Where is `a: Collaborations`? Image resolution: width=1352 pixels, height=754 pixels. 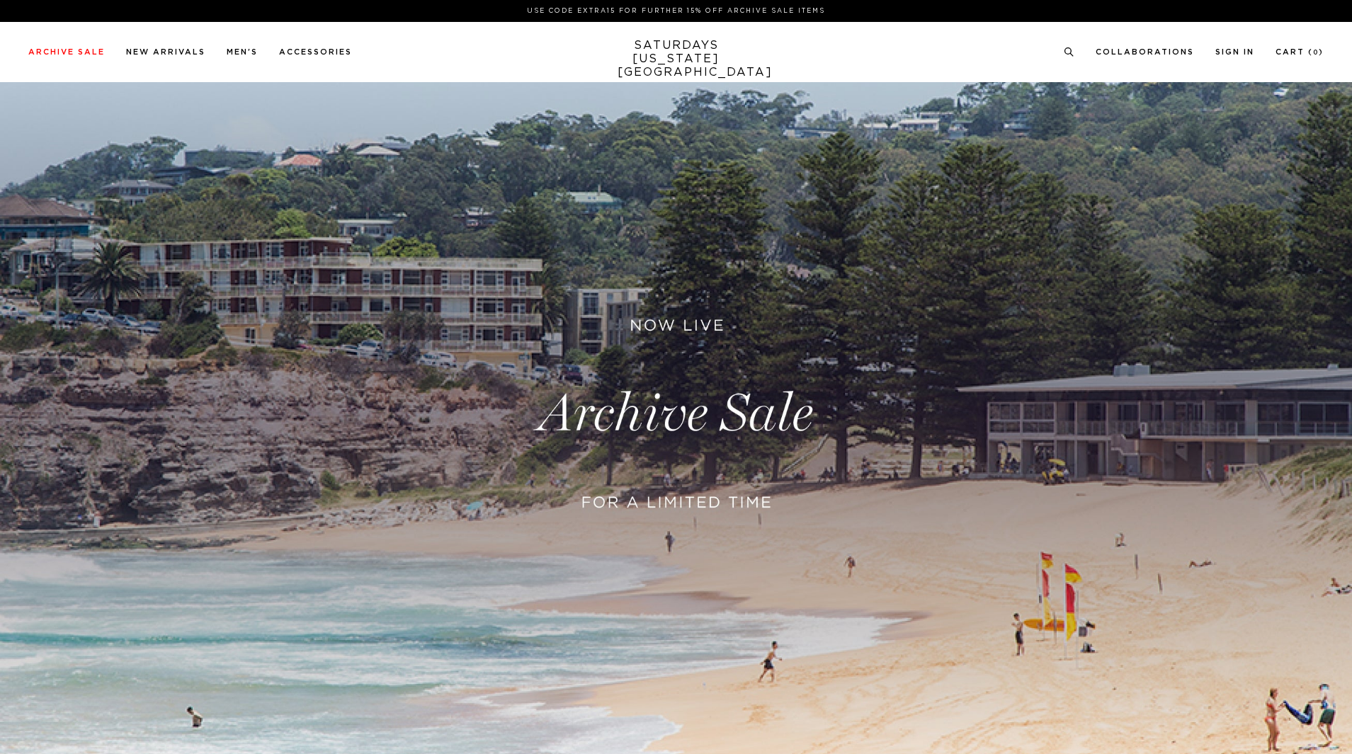
a: Collaborations is located at coordinates (1144, 52).